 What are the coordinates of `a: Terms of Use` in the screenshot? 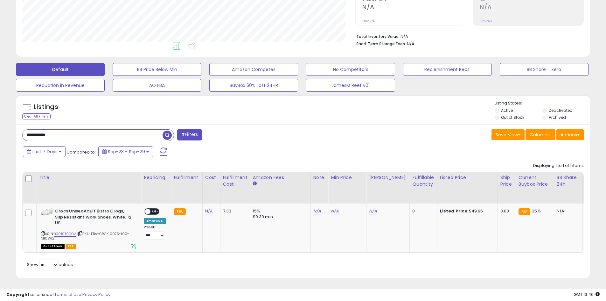 It's located at (68, 294).